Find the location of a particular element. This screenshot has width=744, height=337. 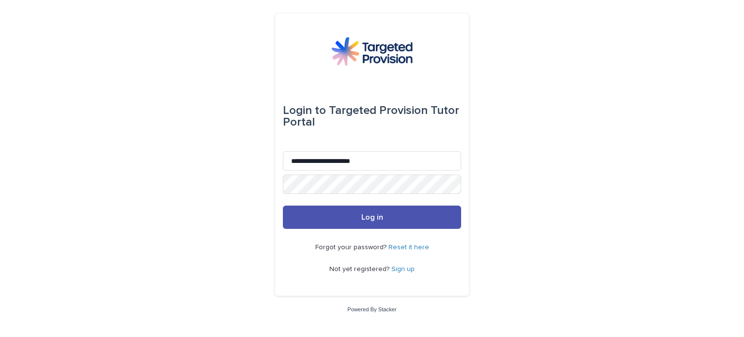

a: Powered By Stacker is located at coordinates (372, 309).